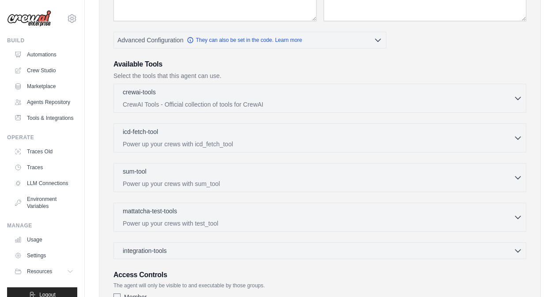 This screenshot has height=297, width=555. I want to click on a: Usage, so click(44, 240).